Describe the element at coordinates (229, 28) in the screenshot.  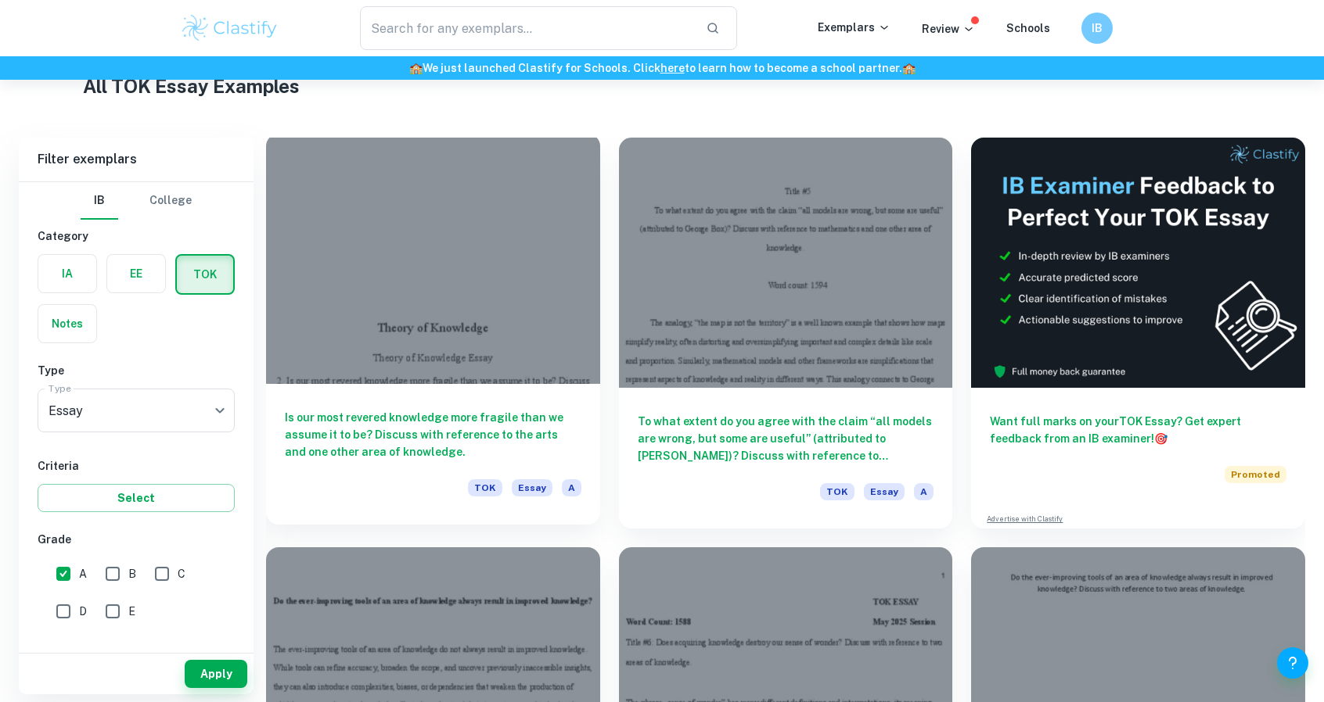
I see `a: Clastify logo` at that location.